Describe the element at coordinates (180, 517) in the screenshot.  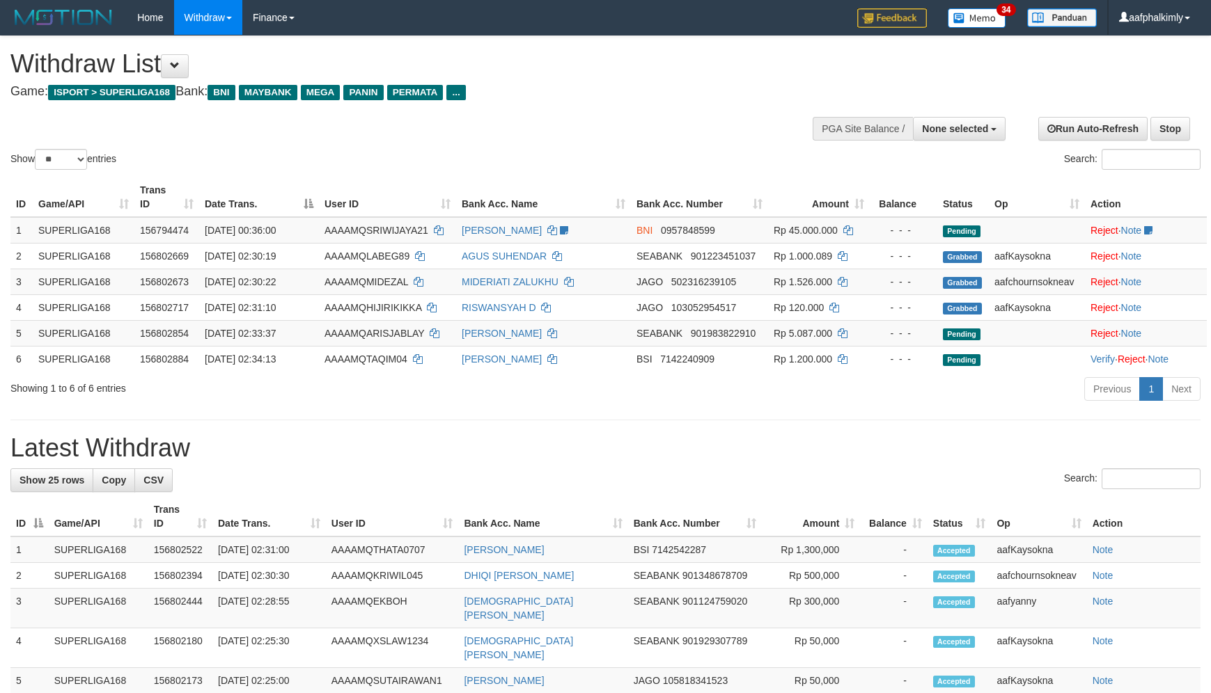
I see `th: Trans ID: activate to sort column ascending` at that location.